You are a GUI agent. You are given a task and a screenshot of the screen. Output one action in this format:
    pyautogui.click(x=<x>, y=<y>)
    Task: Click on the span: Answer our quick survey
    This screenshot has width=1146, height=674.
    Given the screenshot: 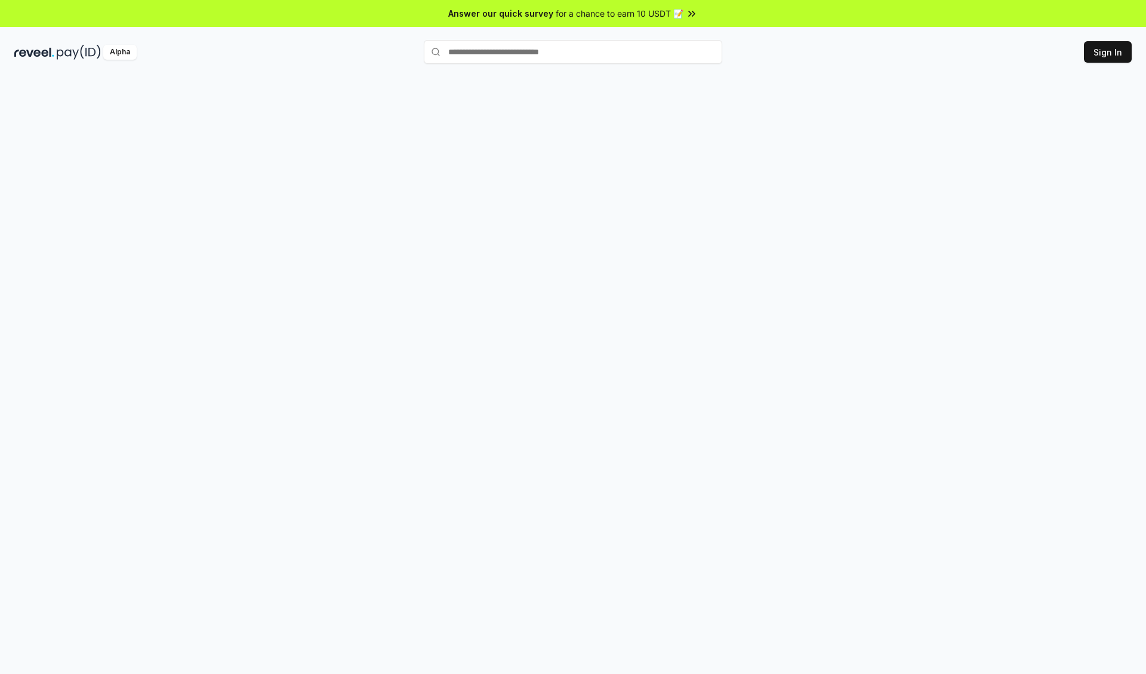 What is the action you would take?
    pyautogui.click(x=501, y=13)
    